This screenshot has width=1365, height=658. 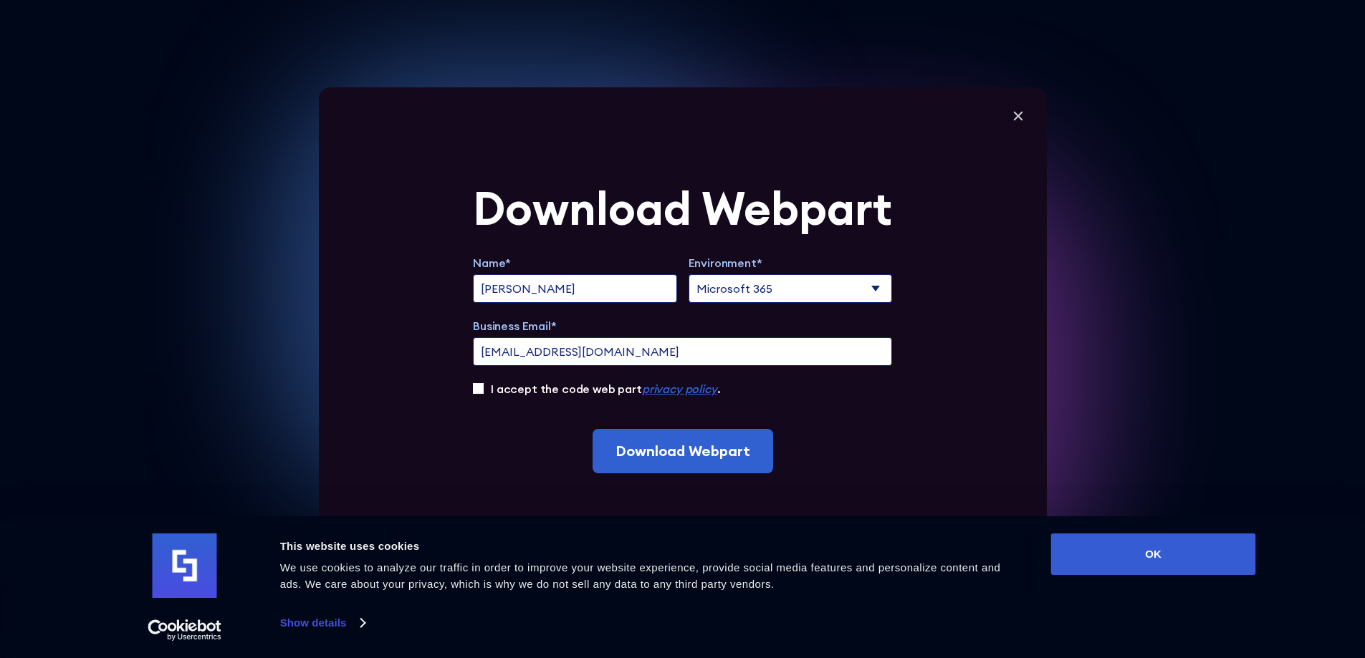 I want to click on input: name@company.com, so click(x=682, y=352).